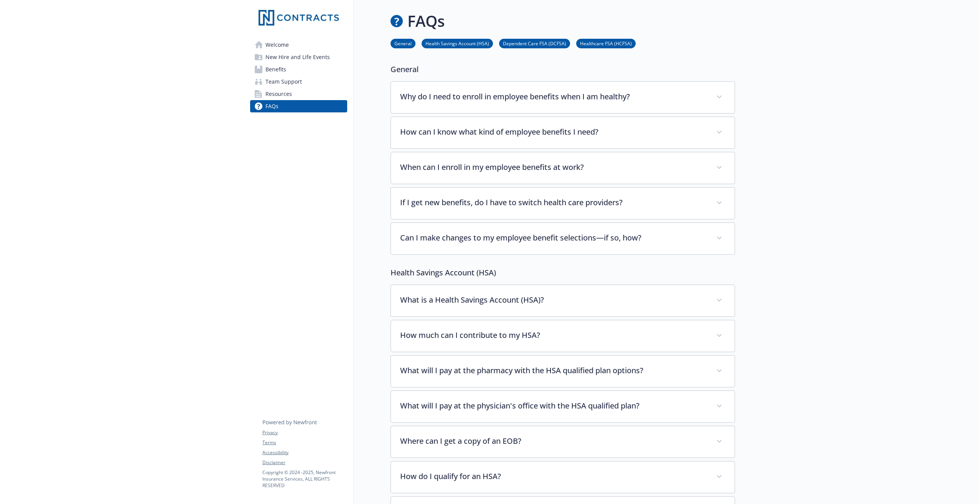 The height and width of the screenshot is (504, 979). What do you see at coordinates (279, 94) in the screenshot?
I see `span: Resources` at bounding box center [279, 94].